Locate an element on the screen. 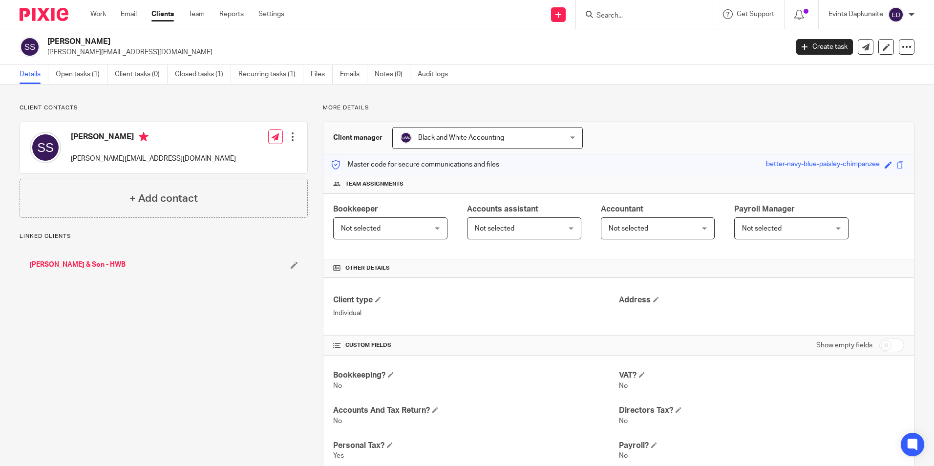 The width and height of the screenshot is (934, 466). a: Settings is located at coordinates (271, 14).